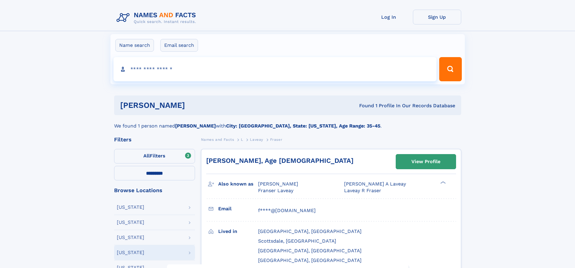 The width and height of the screenshot is (575, 268). What do you see at coordinates (242, 139) in the screenshot?
I see `a: L` at bounding box center [242, 139].